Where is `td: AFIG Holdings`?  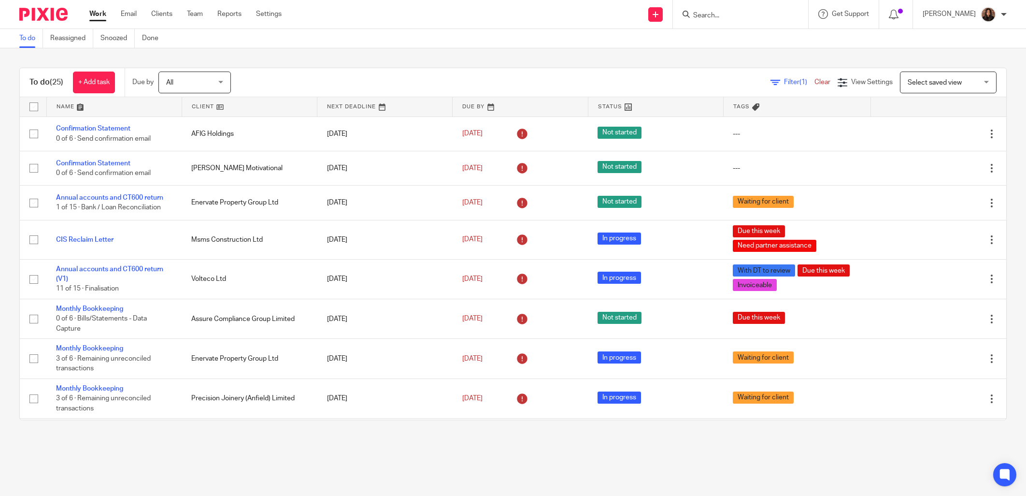
td: AFIG Holdings is located at coordinates (249, 133).